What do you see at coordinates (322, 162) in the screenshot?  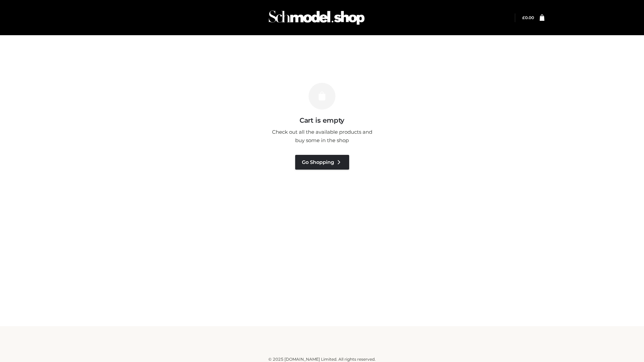 I see `a: Go Shopping` at bounding box center [322, 162].